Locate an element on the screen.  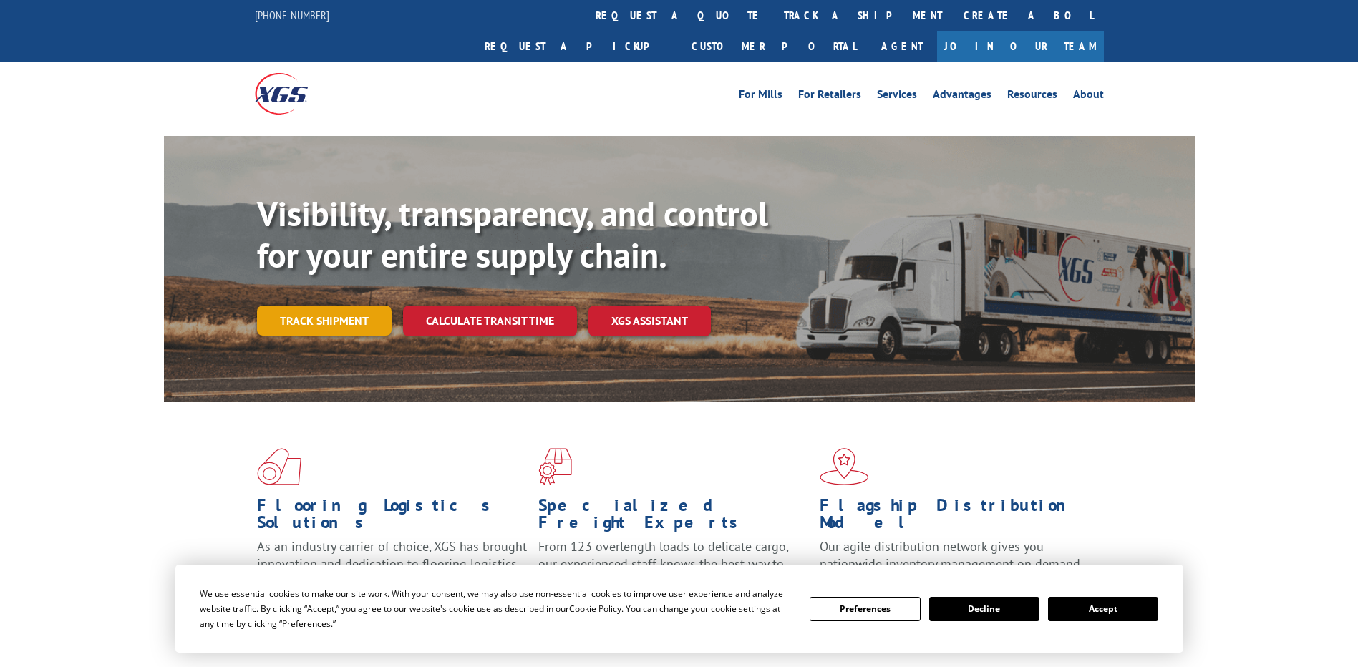
a: Request a pickup is located at coordinates (577, 46).